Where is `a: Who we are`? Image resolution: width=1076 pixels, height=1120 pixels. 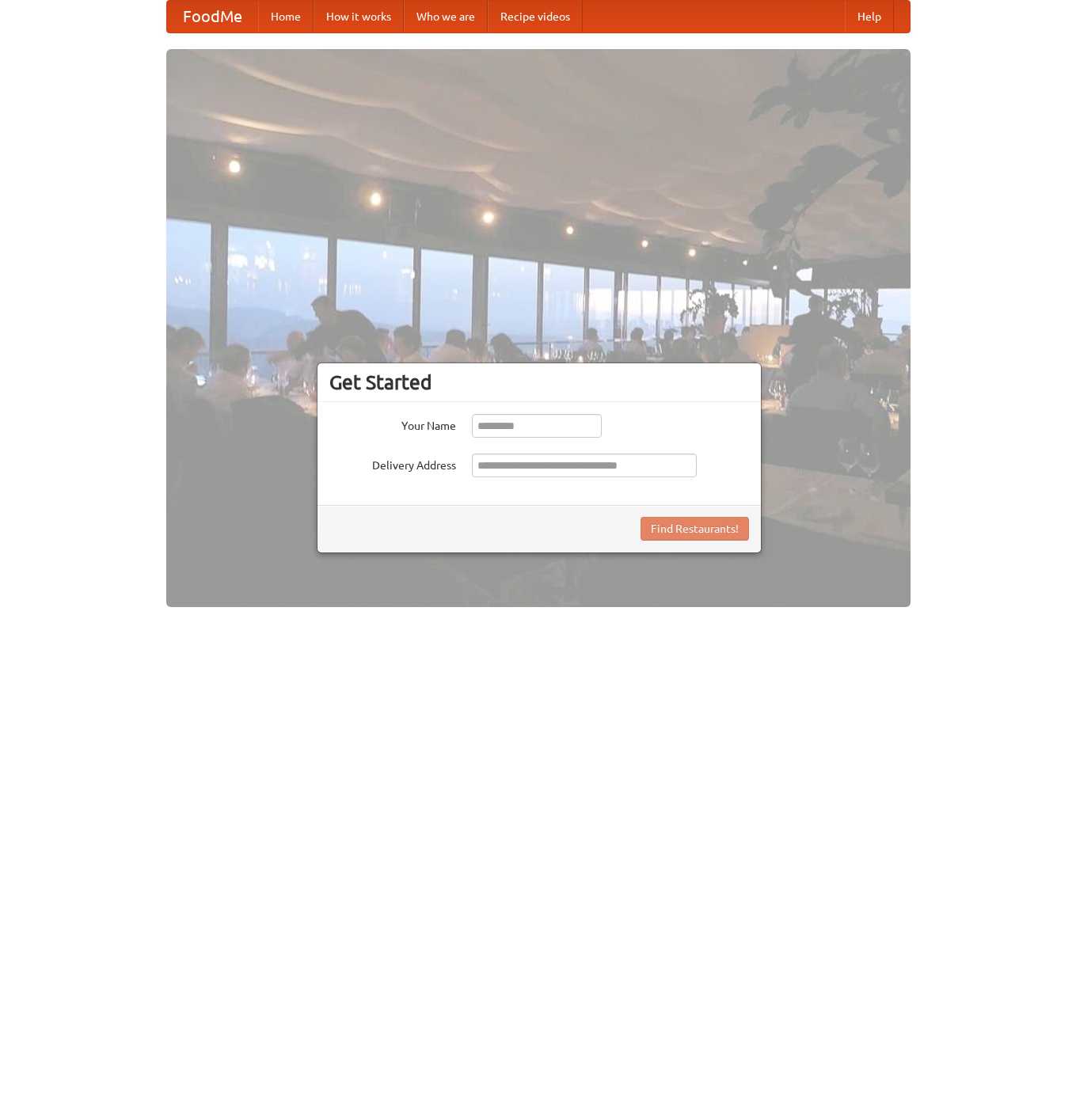
a: Who we are is located at coordinates (446, 17).